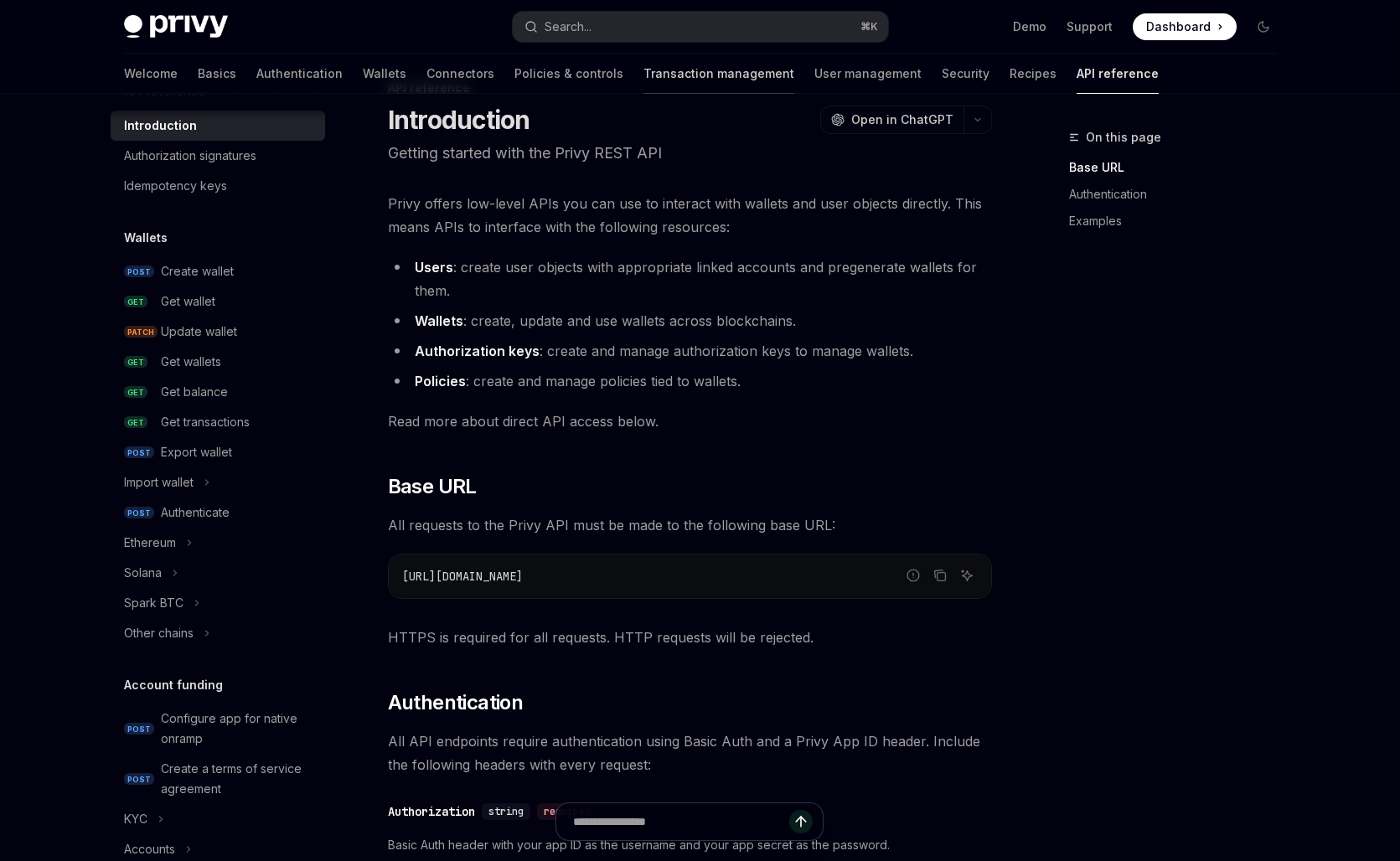  What do you see at coordinates (158, 482) in the screenshot?
I see `div: Import wallet` at bounding box center [158, 482].